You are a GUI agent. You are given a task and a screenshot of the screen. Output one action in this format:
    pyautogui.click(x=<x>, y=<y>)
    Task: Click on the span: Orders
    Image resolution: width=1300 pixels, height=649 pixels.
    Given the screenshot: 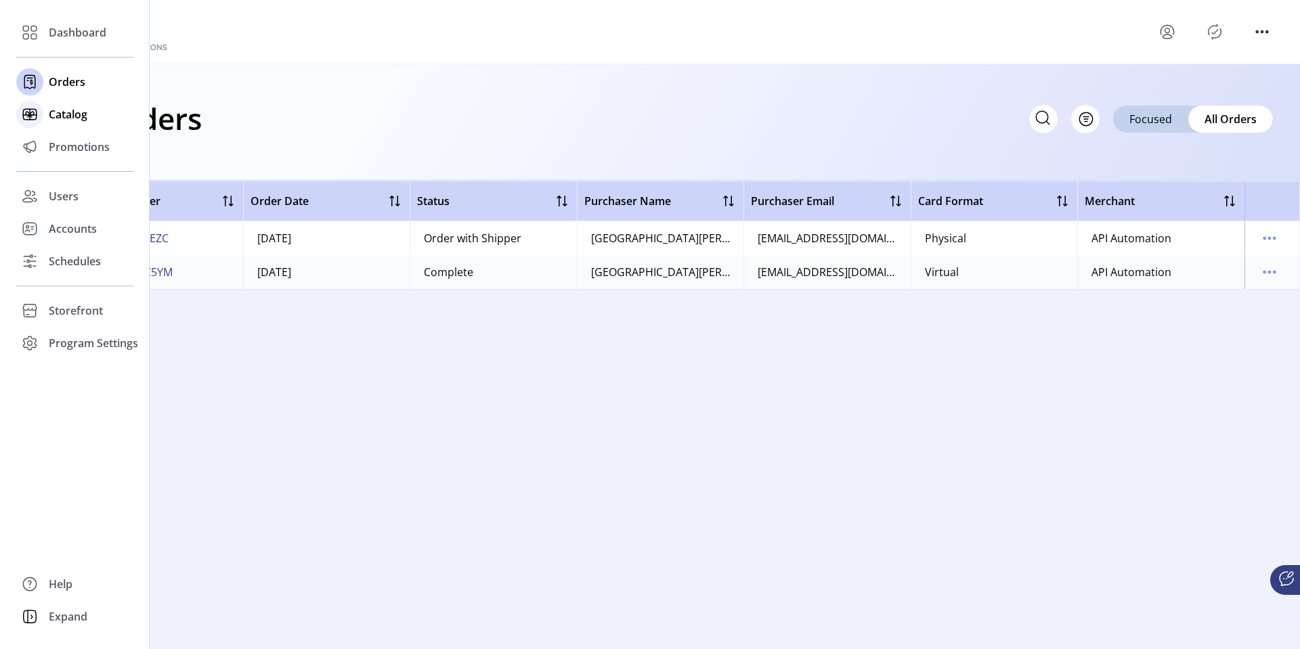 What is the action you would take?
    pyautogui.click(x=67, y=82)
    